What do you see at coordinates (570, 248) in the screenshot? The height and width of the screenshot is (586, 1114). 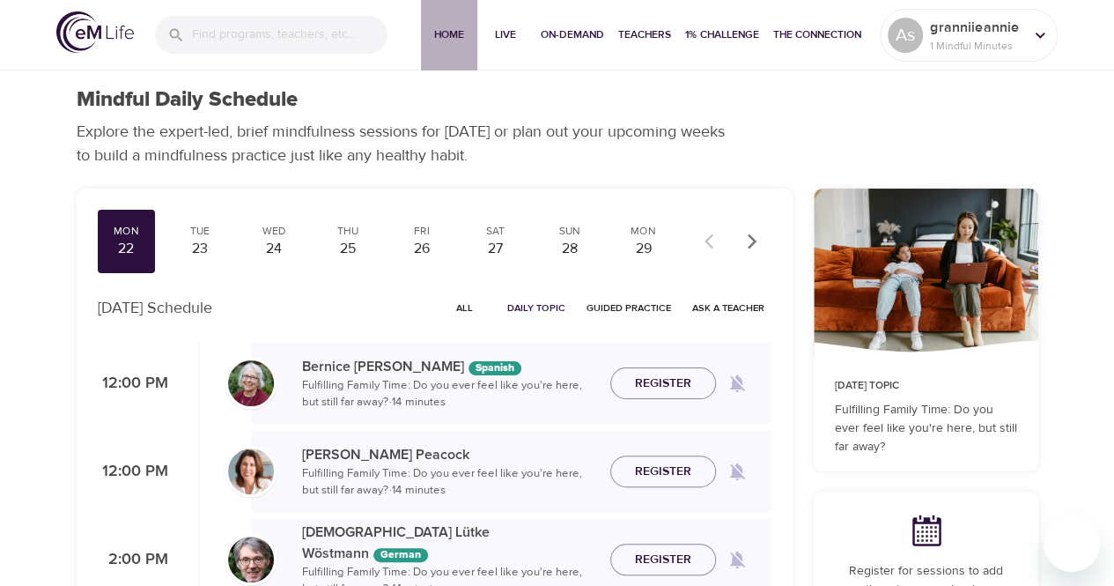 I see `div: 28` at bounding box center [570, 248].